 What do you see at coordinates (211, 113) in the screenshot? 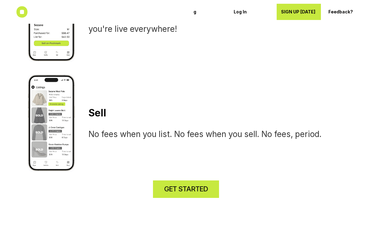
I see `h3: Sell` at bounding box center [211, 113].